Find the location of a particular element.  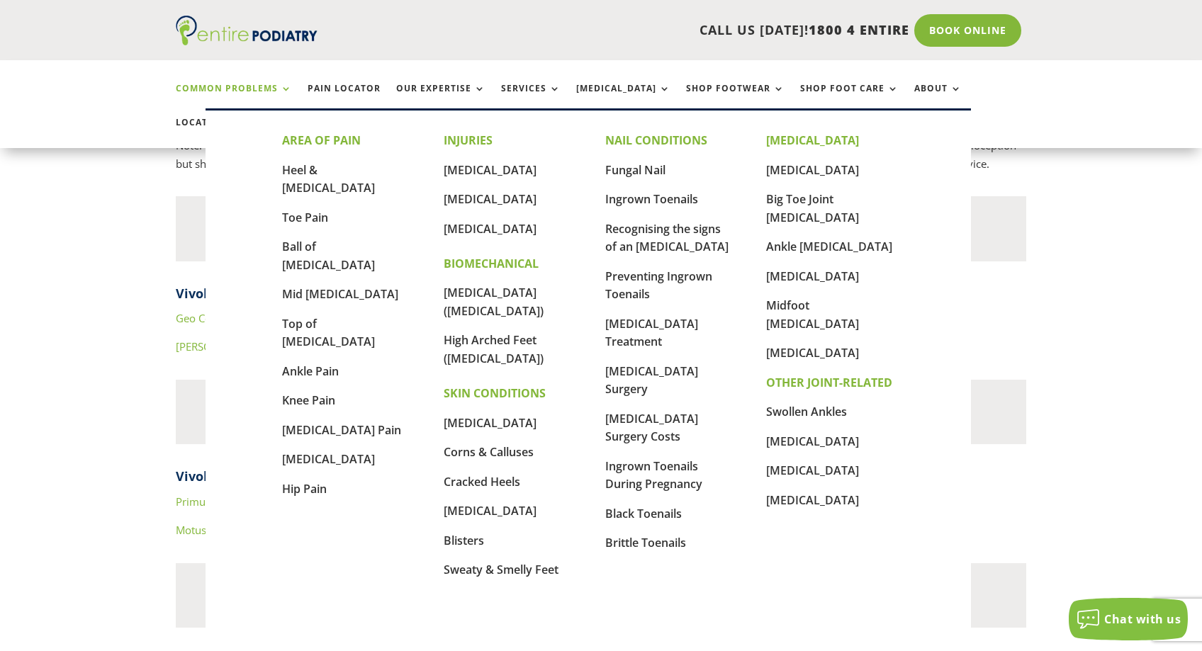

a: Sweaty & Smelly Feet is located at coordinates (501, 570).